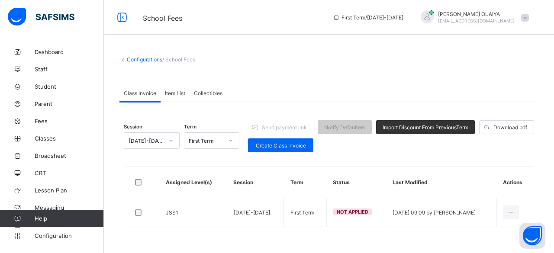  Describe the element at coordinates (179, 59) in the screenshot. I see `span: / School Fees` at that location.